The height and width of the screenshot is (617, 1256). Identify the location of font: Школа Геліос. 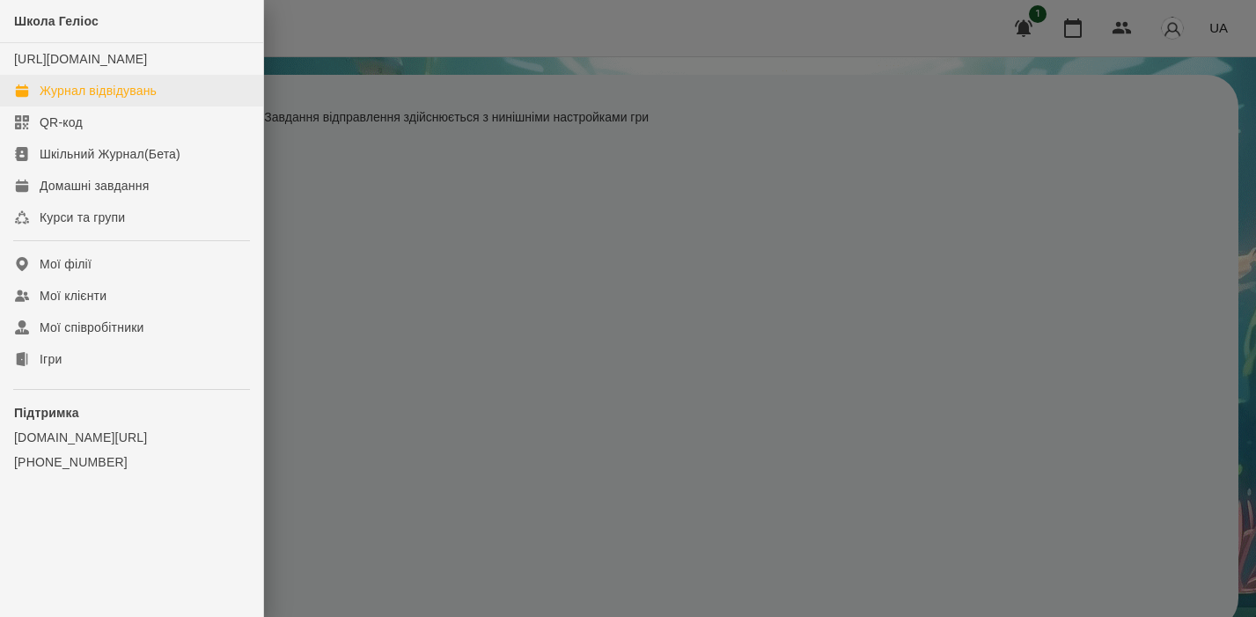
(56, 21).